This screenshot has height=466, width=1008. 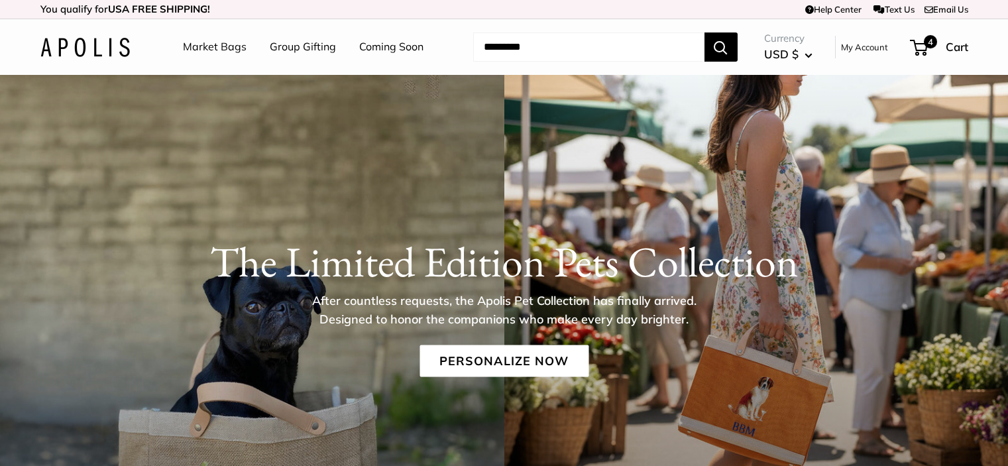 What do you see at coordinates (930, 42) in the screenshot?
I see `span: 4` at bounding box center [930, 42].